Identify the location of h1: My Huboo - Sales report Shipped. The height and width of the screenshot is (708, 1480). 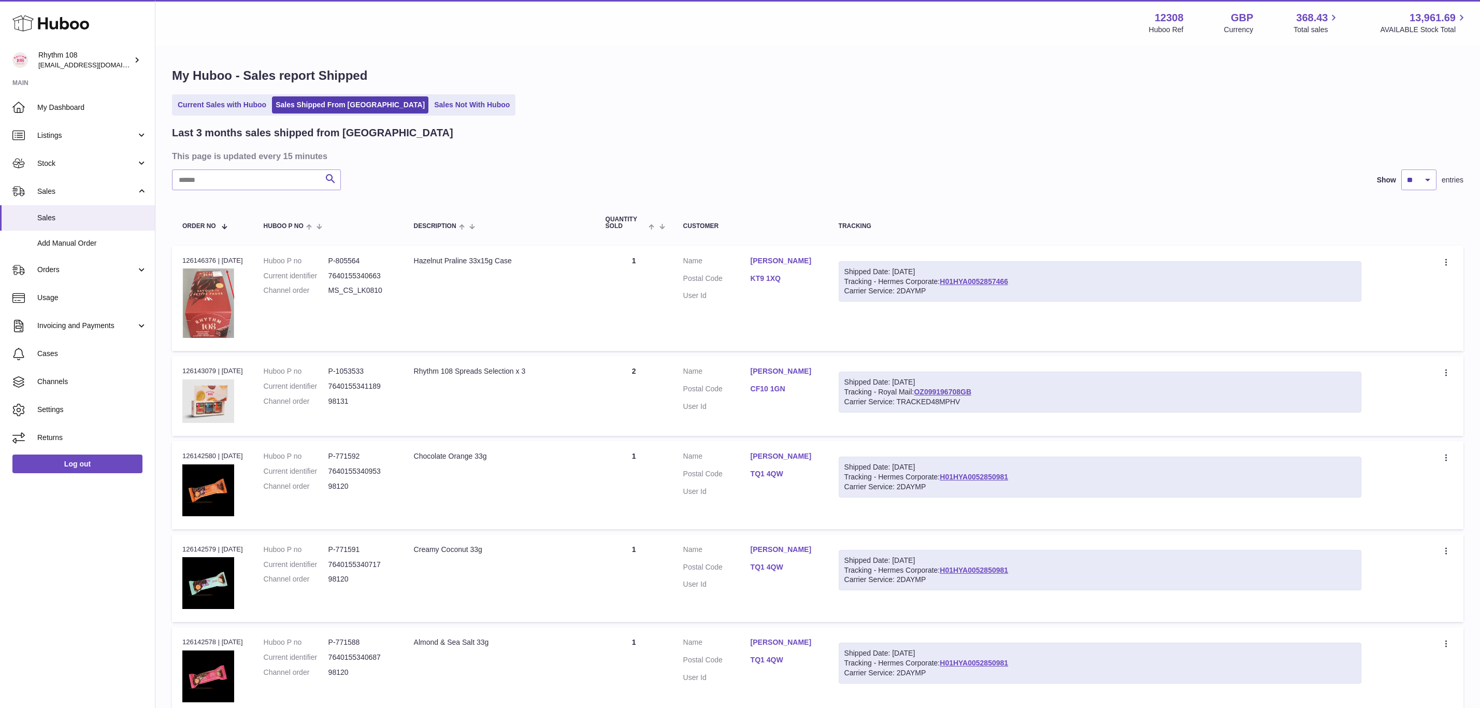
(818, 76).